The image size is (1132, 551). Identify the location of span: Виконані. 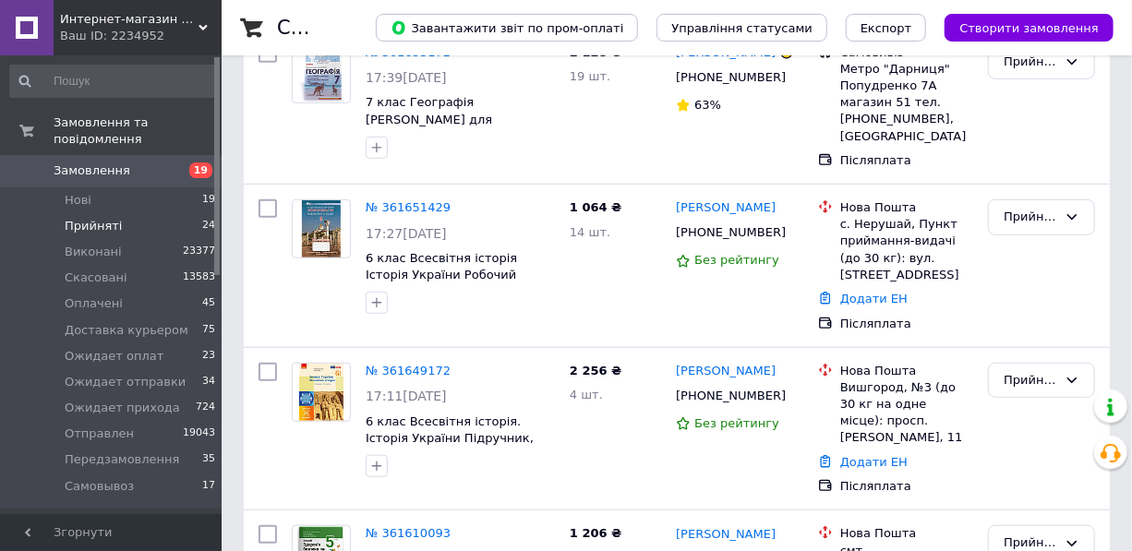
(93, 252).